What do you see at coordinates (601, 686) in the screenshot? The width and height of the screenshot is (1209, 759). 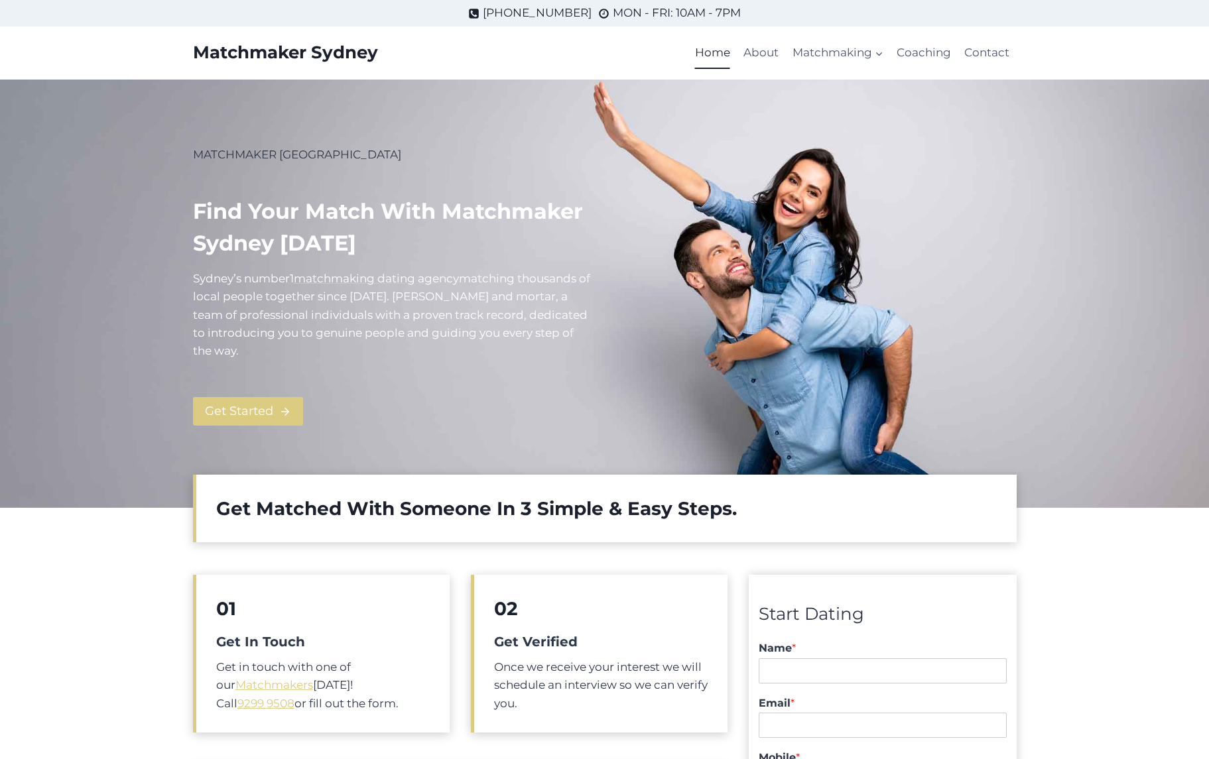 I see `p: Once we receive your interest we will schedule an interview so we can verify you.` at bounding box center [601, 686].